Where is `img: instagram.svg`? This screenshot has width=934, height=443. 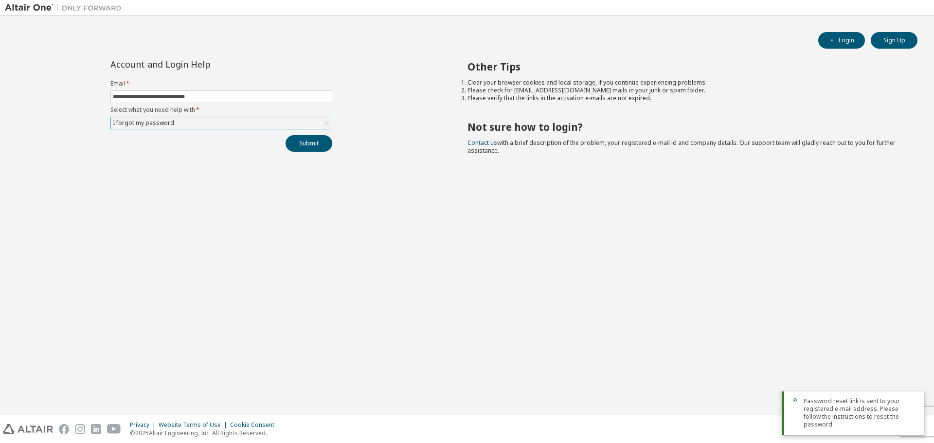 img: instagram.svg is located at coordinates (80, 429).